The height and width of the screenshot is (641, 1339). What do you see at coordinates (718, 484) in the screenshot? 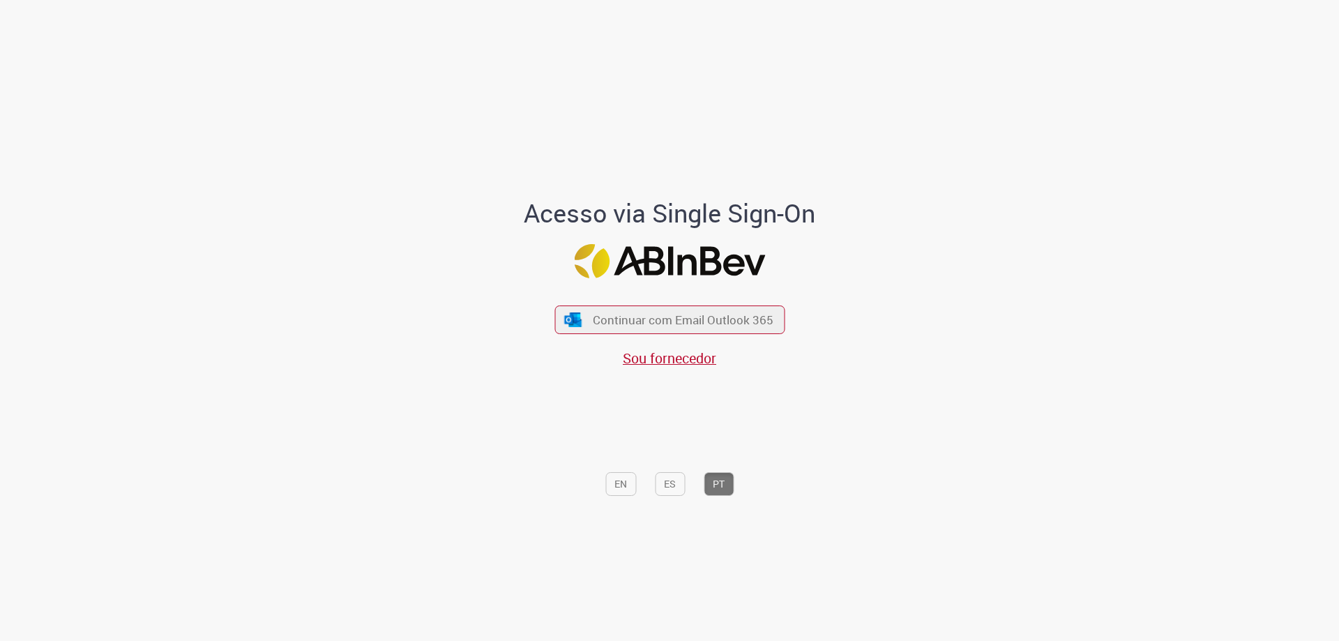
I see `button: PT` at bounding box center [718, 484].